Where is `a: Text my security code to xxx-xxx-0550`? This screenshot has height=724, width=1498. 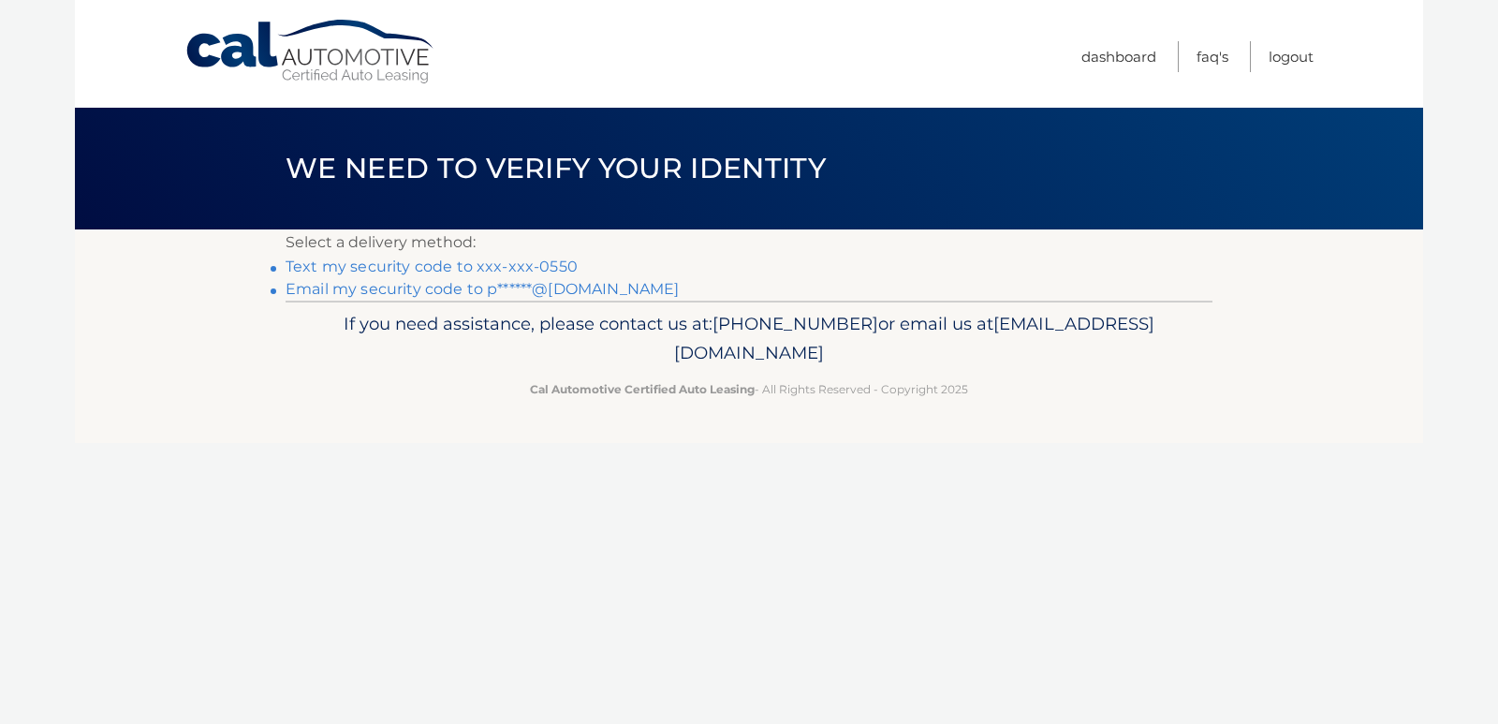
a: Text my security code to xxx-xxx-0550 is located at coordinates (432, 266).